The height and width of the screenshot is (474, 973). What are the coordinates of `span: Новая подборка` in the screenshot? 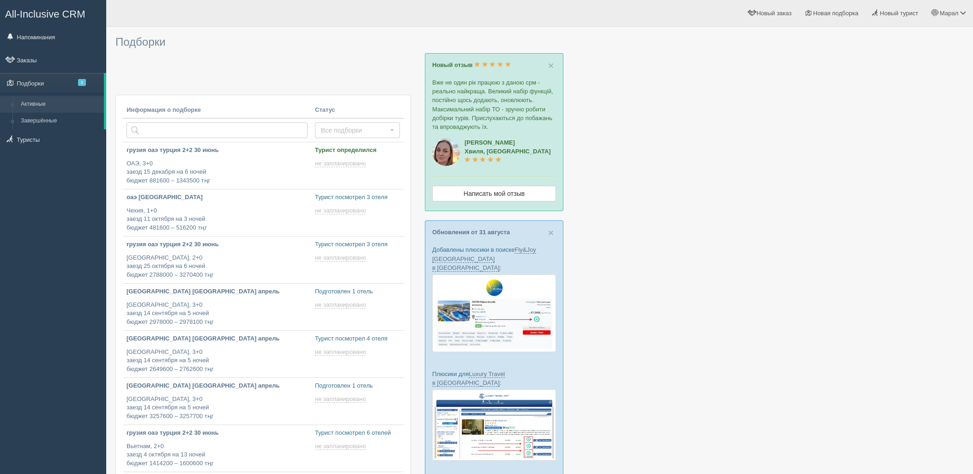 It's located at (836, 13).